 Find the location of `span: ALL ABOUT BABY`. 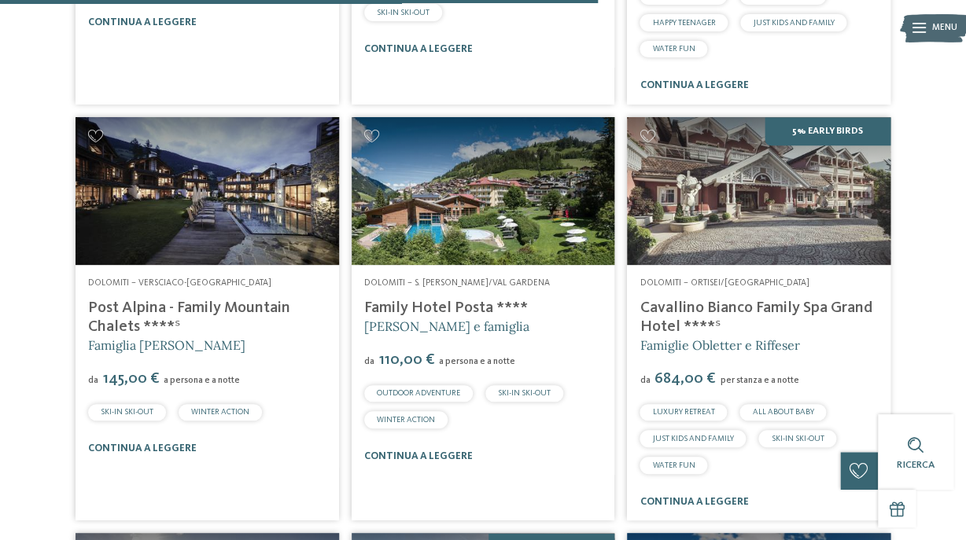

span: ALL ABOUT BABY is located at coordinates (782, 412).